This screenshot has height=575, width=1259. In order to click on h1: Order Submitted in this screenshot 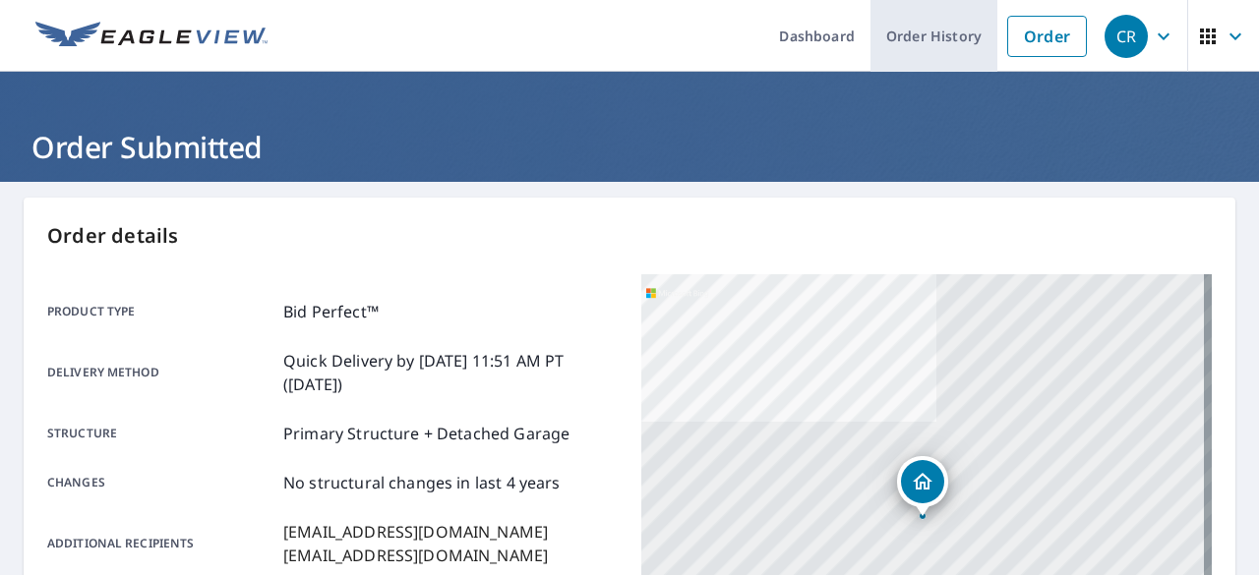, I will do `click(629, 147)`.